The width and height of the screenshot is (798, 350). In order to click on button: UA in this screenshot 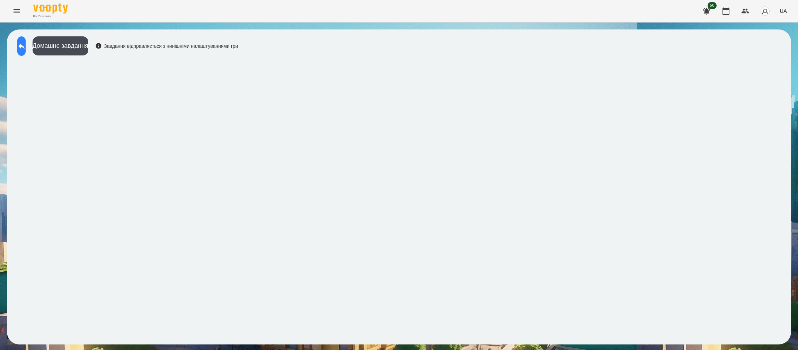, I will do `click(784, 11)`.